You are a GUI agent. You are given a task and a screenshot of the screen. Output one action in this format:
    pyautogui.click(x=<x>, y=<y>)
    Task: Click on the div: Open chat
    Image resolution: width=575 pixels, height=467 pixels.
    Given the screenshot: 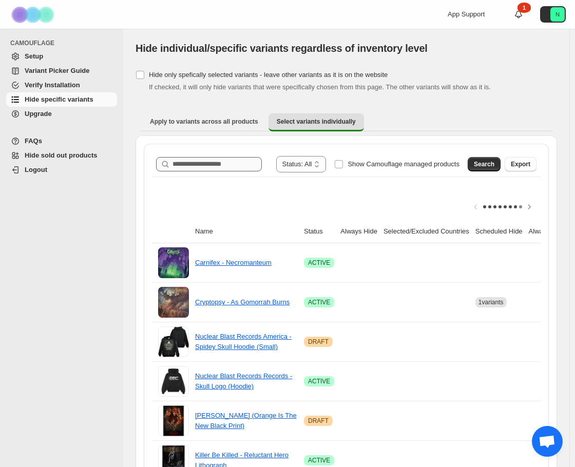 What is the action you would take?
    pyautogui.click(x=547, y=441)
    